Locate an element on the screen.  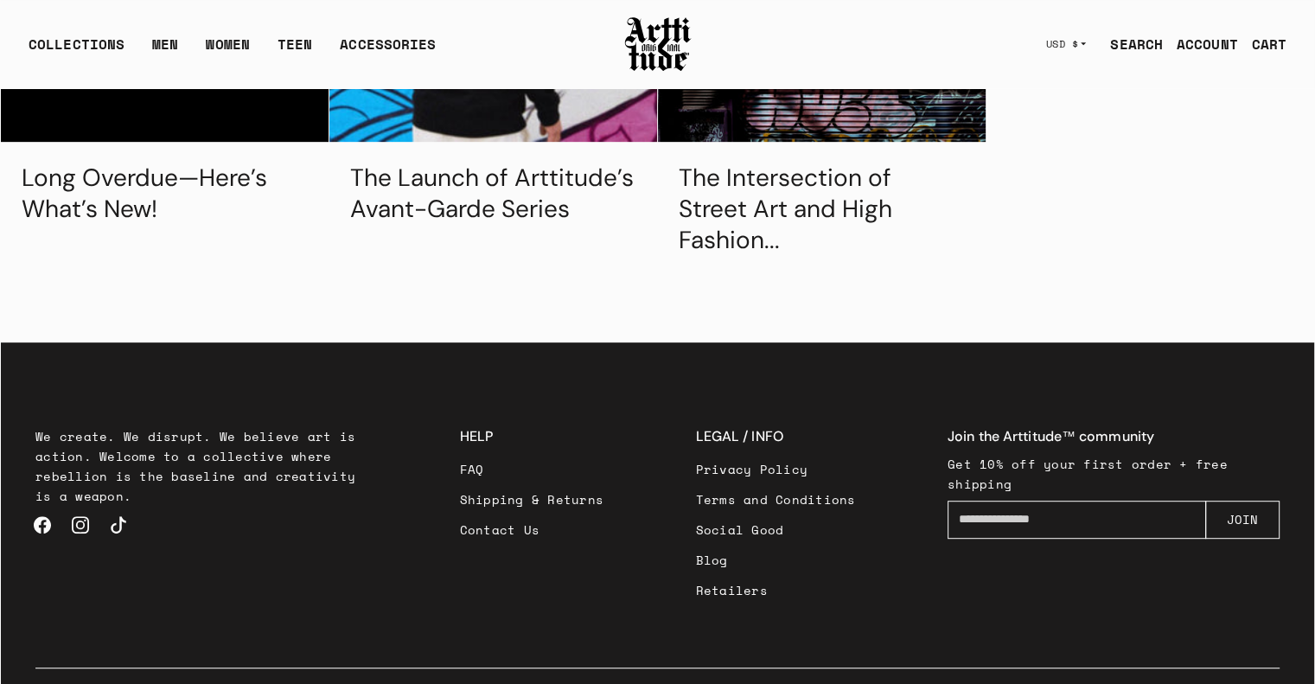
h3: LEGAL / INFO is located at coordinates (776, 437).